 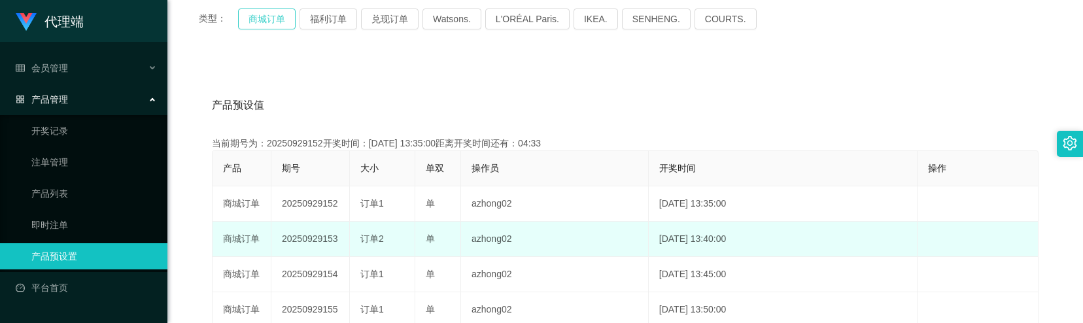 I want to click on span: 订单2, so click(x=372, y=239).